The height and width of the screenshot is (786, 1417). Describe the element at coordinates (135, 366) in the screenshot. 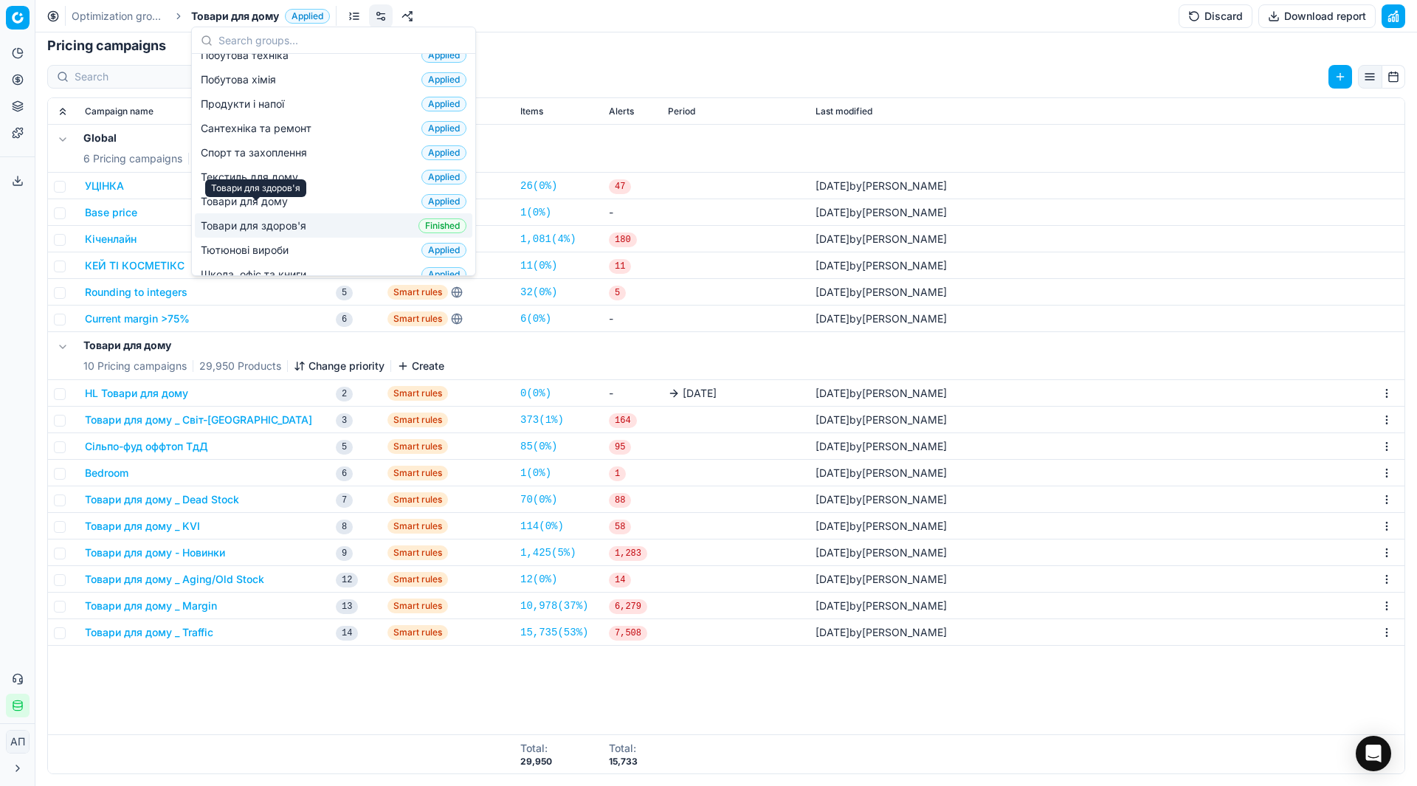

I see `span: 10 Pricing campaigns` at that location.